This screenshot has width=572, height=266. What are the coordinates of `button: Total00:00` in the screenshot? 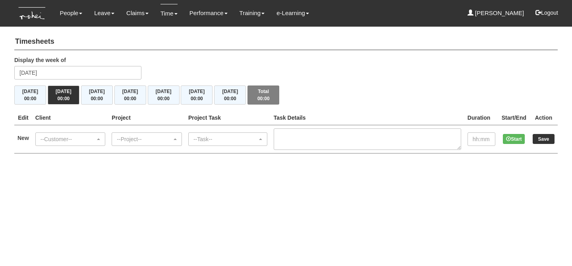 It's located at (263, 95).